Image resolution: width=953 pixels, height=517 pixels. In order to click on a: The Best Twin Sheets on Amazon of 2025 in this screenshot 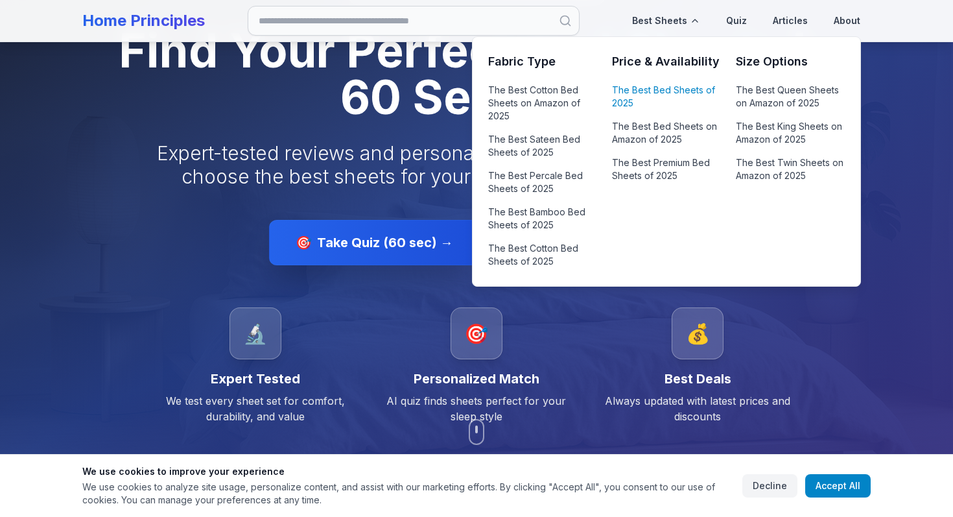, I will do `click(790, 169)`.